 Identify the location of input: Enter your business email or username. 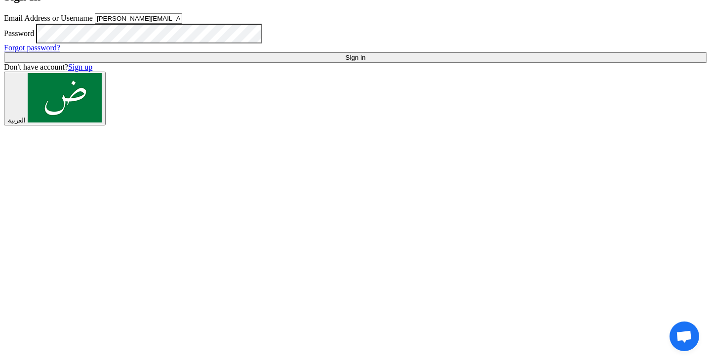
(138, 18).